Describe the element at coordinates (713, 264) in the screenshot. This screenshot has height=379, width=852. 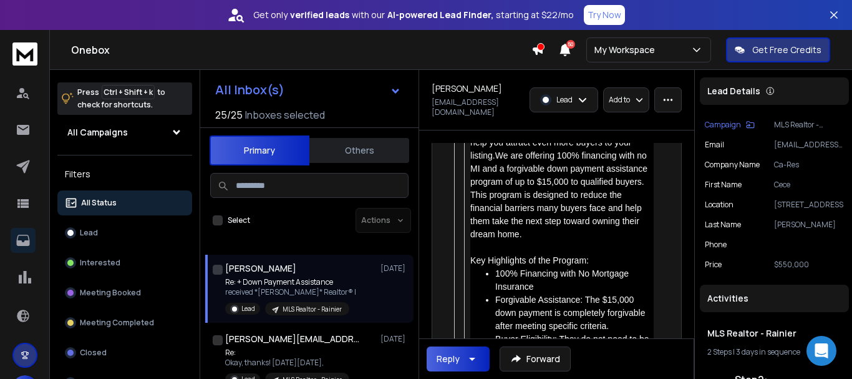
I see `p: Price` at that location.